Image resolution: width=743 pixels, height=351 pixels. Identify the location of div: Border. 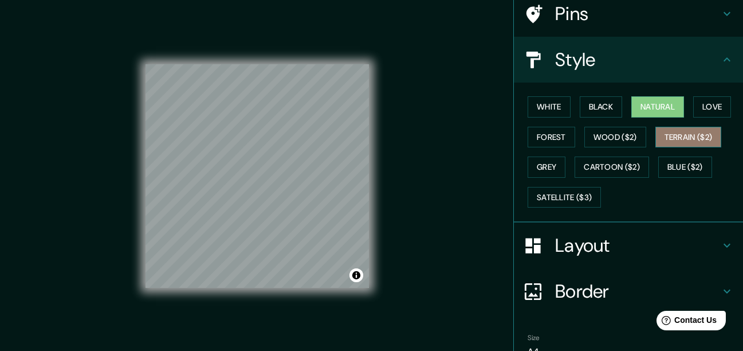
(629, 291).